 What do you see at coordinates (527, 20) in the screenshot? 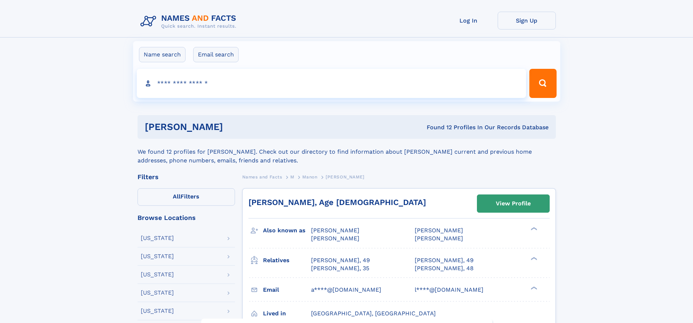
I see `a: Sign Up` at bounding box center [527, 20].